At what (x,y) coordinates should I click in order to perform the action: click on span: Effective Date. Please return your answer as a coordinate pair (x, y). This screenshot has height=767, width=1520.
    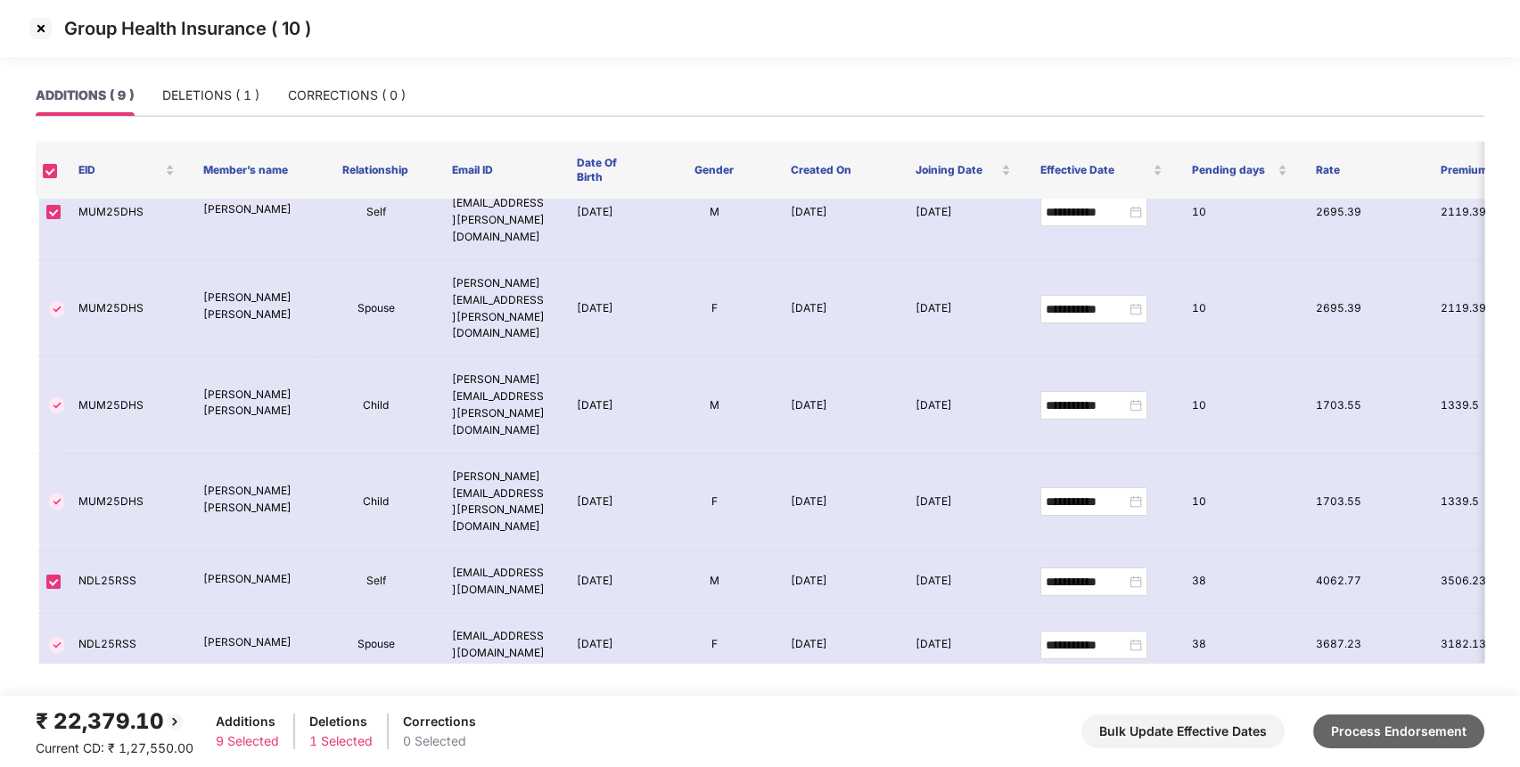
    Looking at the image, I should click on (1094, 170).